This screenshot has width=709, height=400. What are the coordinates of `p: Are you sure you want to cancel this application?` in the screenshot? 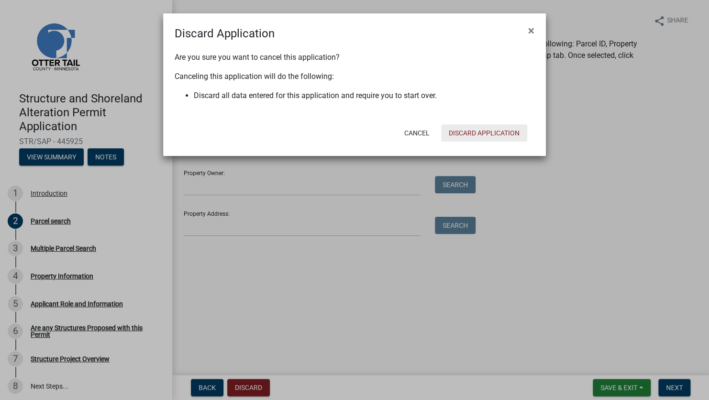 It's located at (354, 57).